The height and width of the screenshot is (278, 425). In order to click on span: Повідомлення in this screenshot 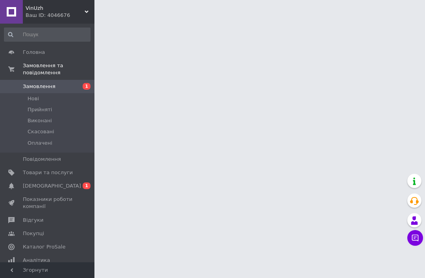, I will do `click(42, 160)`.